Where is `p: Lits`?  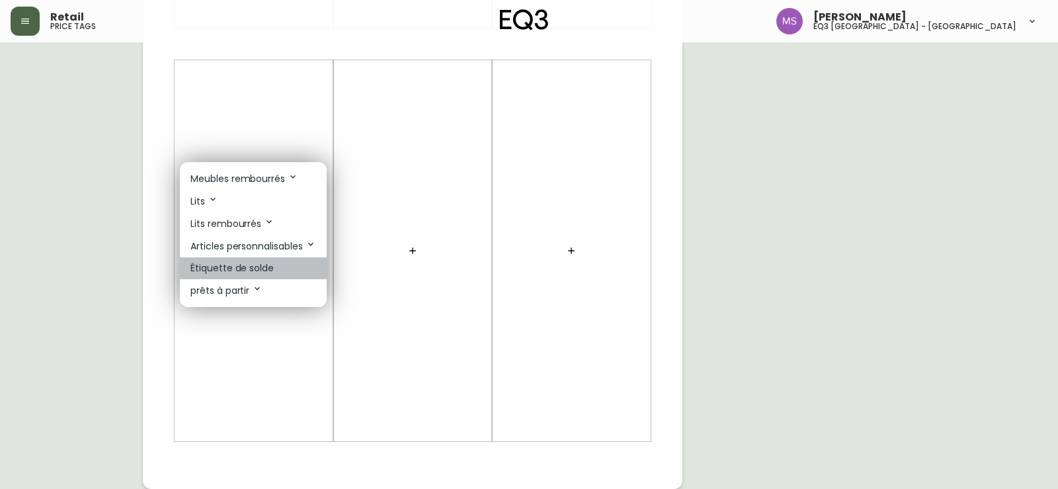 p: Lits is located at coordinates (204, 201).